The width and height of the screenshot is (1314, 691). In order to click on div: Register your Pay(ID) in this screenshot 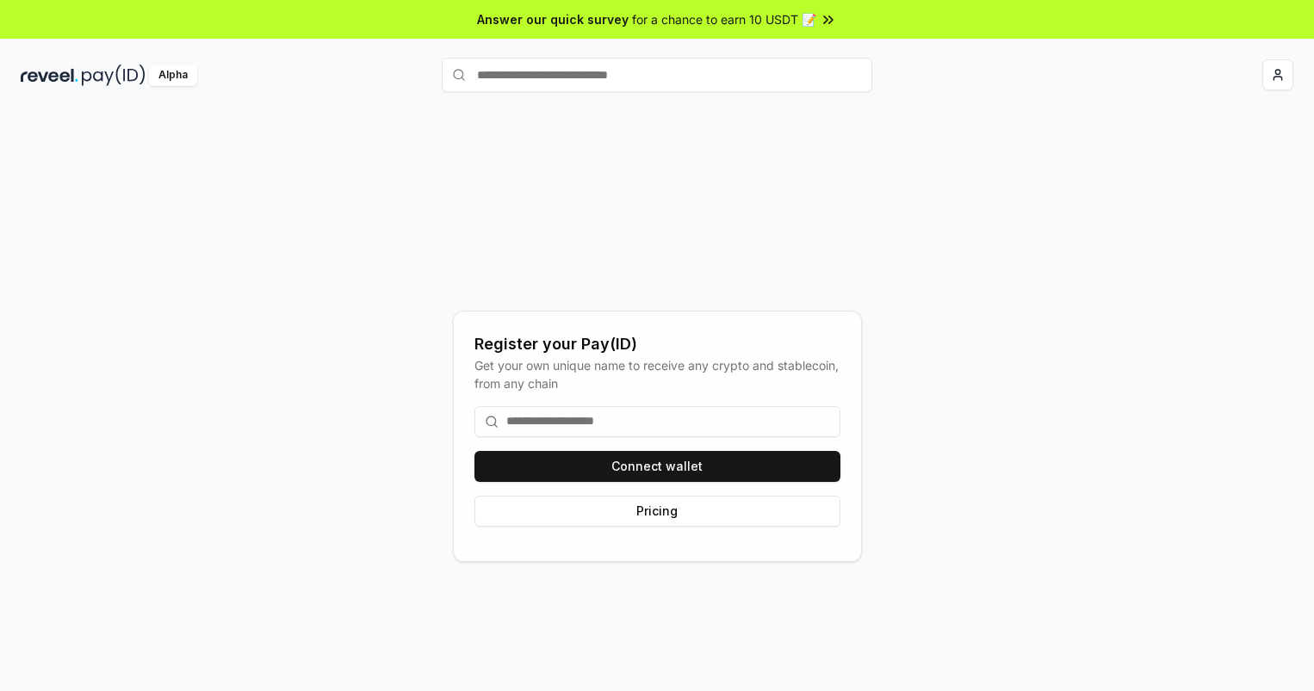, I will do `click(657, 344)`.